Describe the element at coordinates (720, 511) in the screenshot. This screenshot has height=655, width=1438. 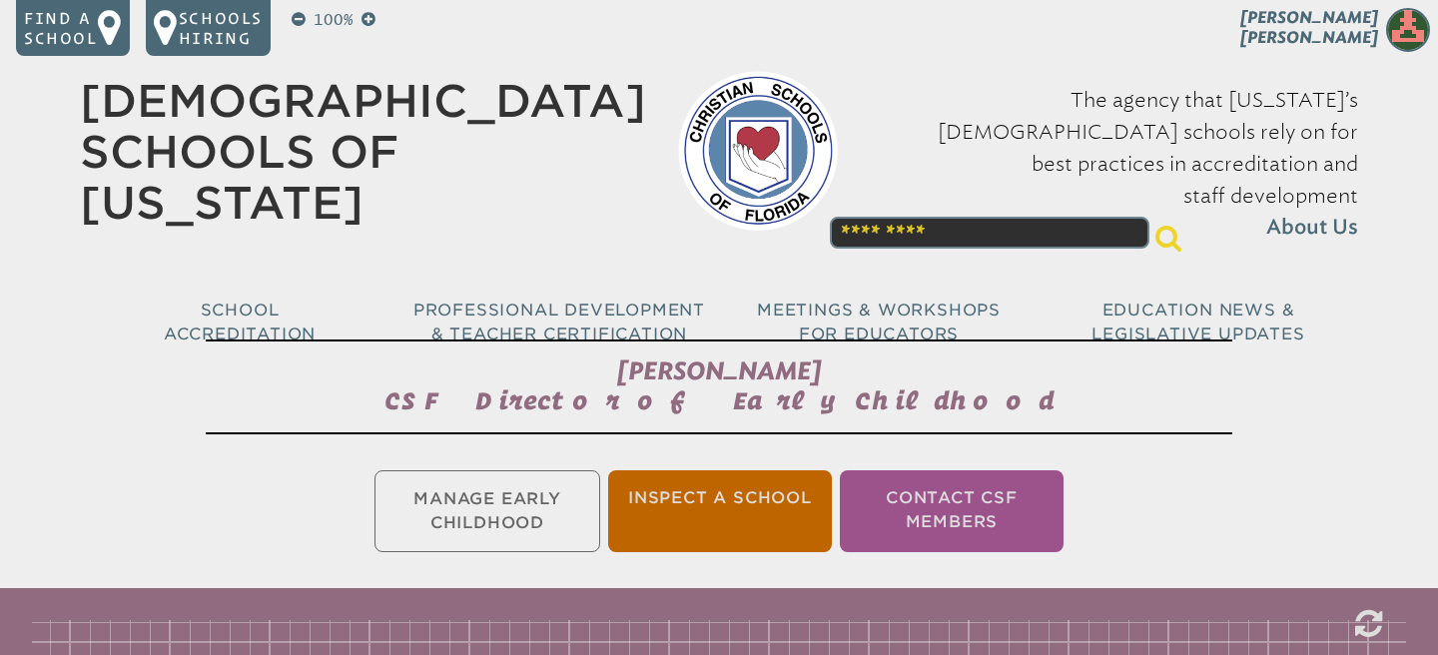
I see `li: Inspect a School` at that location.